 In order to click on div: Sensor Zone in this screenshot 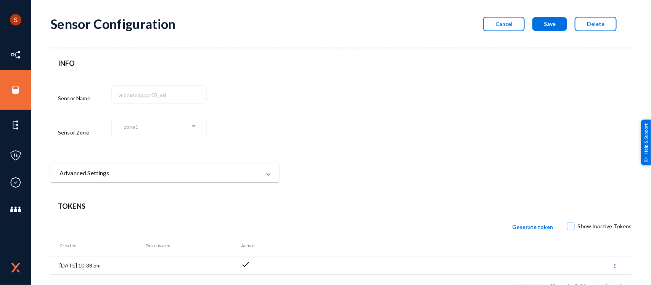, I will do `click(85, 133)`.